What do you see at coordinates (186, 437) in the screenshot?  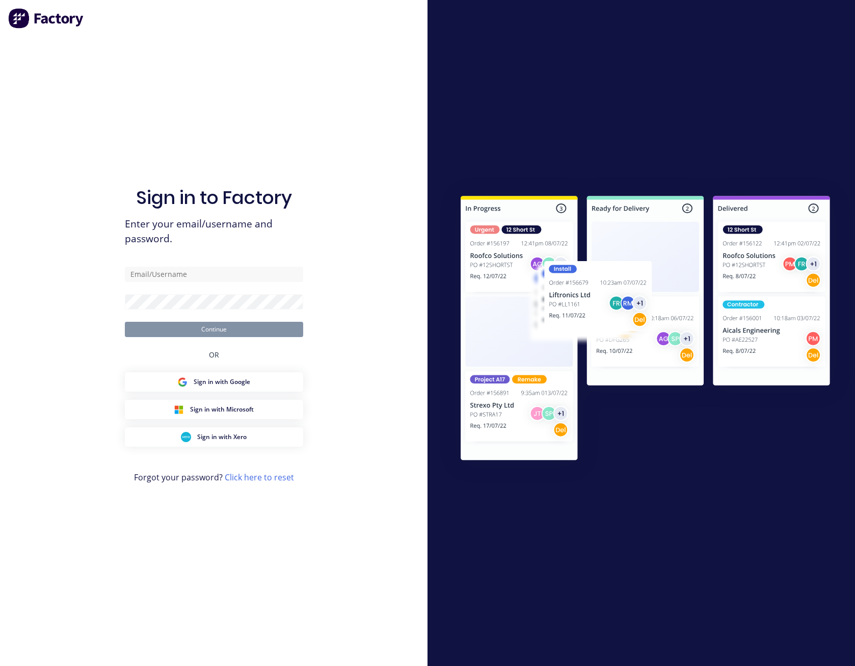 I see `img: Xero Sign in` at bounding box center [186, 437].